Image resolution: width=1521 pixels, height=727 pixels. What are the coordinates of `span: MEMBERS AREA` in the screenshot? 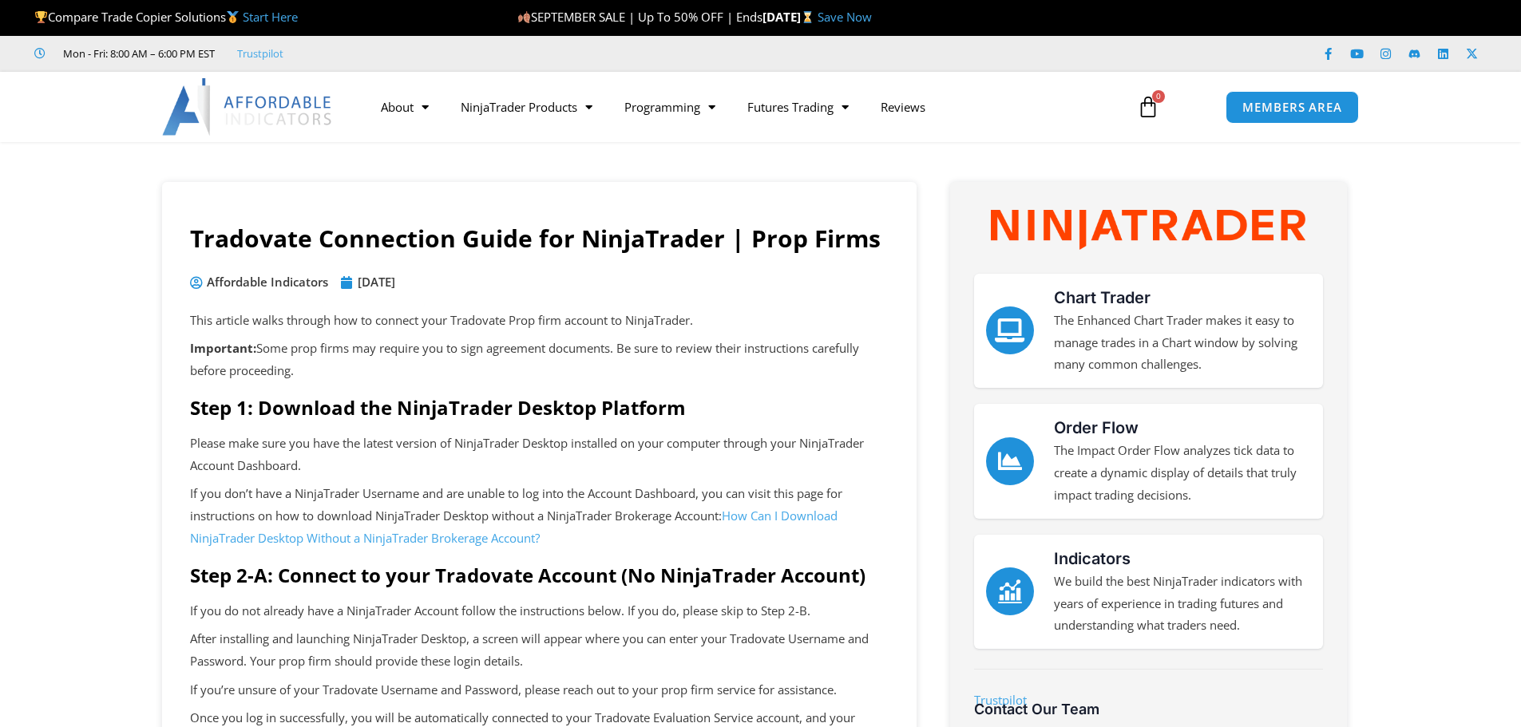 It's located at (1292, 107).